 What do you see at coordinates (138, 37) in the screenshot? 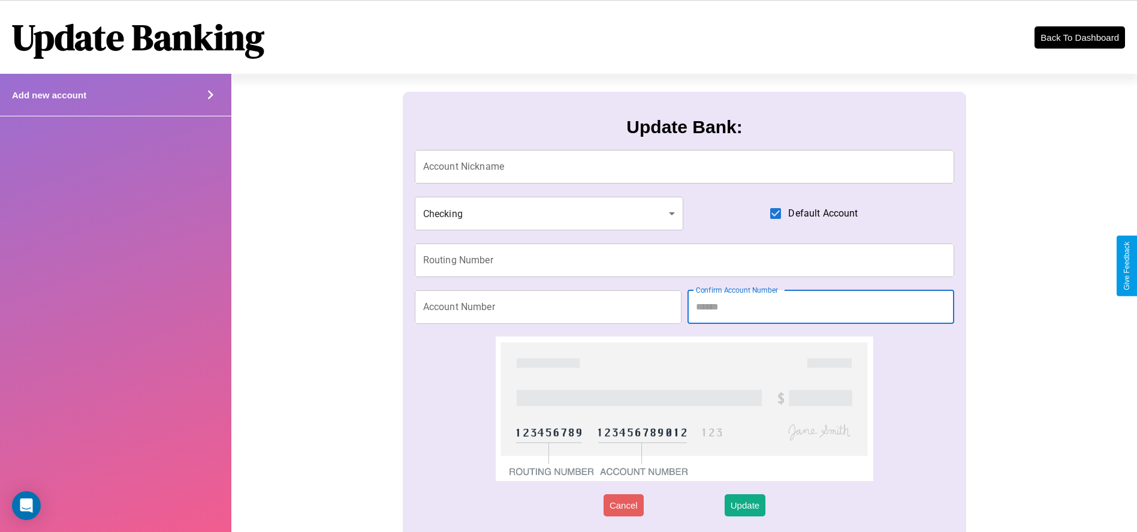
I see `h1: Update Banking` at bounding box center [138, 37].